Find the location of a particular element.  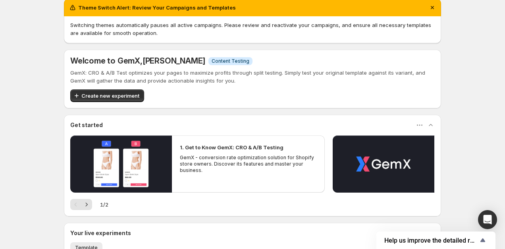

h3: Get started is located at coordinates (87, 125).